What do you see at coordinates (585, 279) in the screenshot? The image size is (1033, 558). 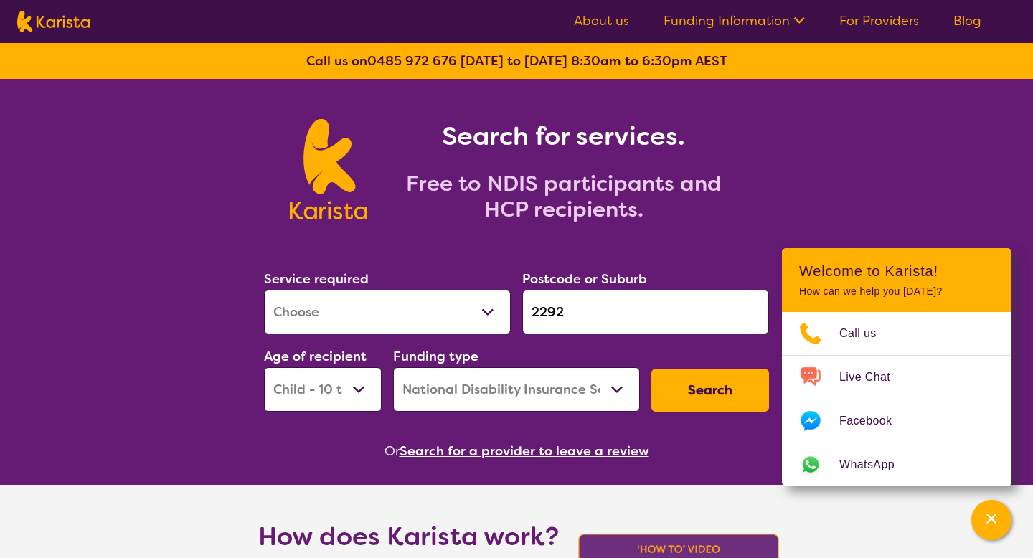 I see `label: Postcode or Suburb` at bounding box center [585, 279].